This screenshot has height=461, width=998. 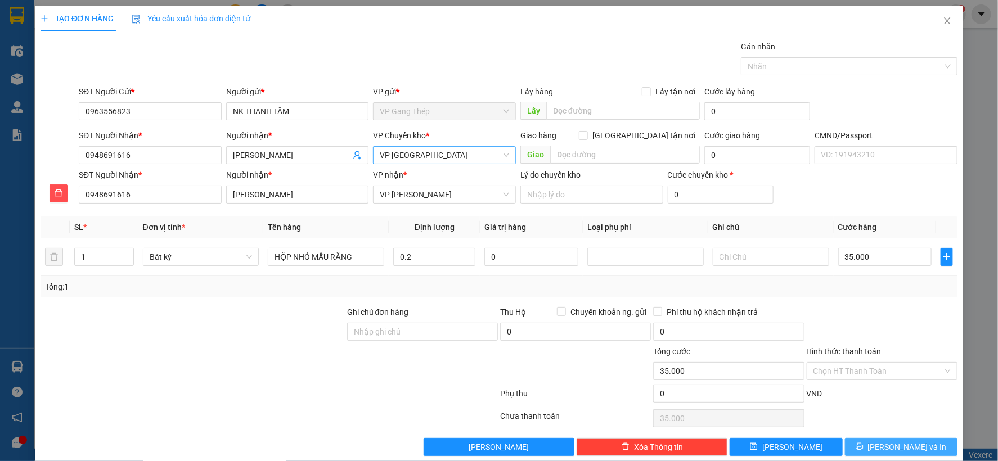 I want to click on label: Hình thức thanh toán, so click(x=844, y=352).